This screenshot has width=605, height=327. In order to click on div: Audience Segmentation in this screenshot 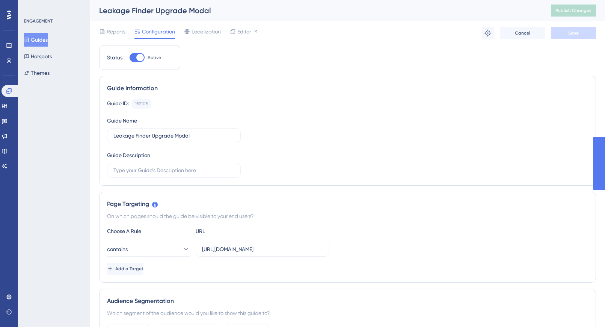, I will do `click(348, 301)`.